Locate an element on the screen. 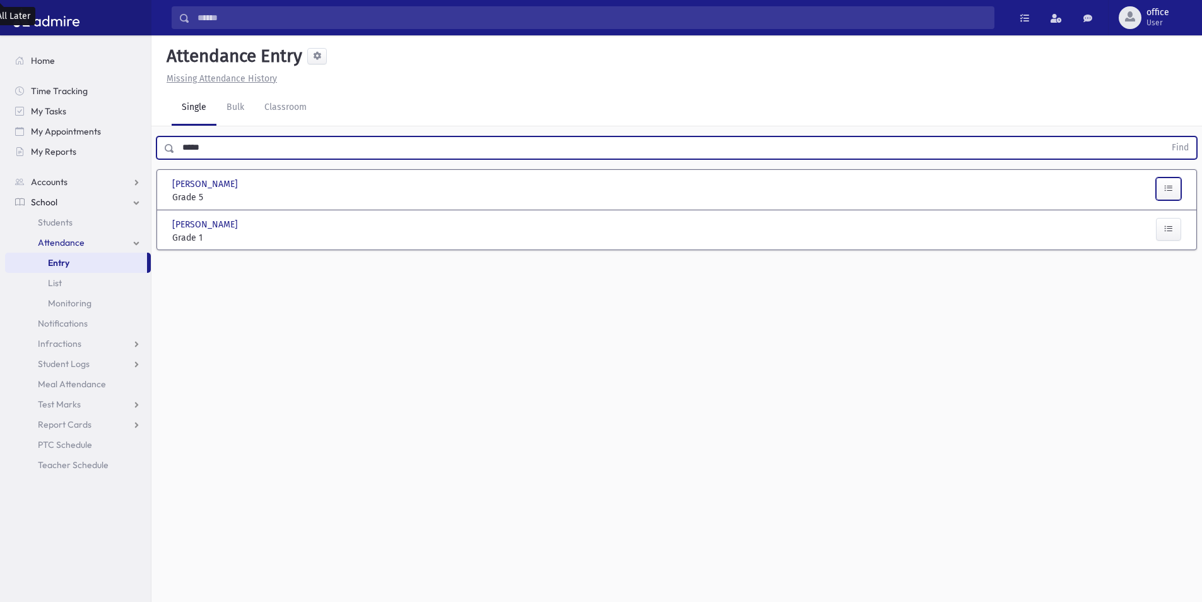 The image size is (1202, 602). a: My Tasks is located at coordinates (78, 111).